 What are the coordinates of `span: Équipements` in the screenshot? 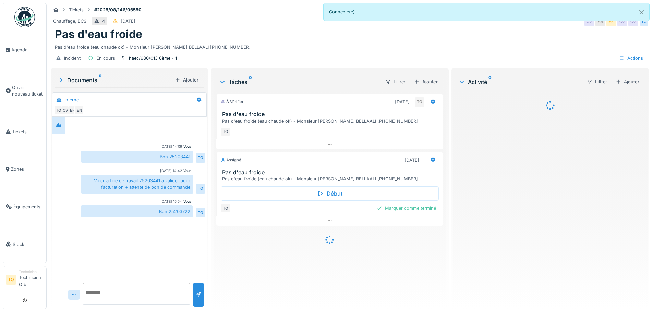 It's located at (28, 207).